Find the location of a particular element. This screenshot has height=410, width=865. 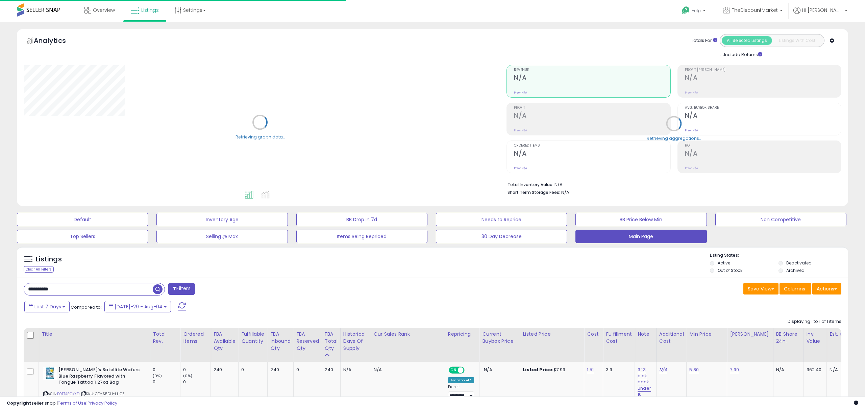

button: Default is located at coordinates (82, 220).